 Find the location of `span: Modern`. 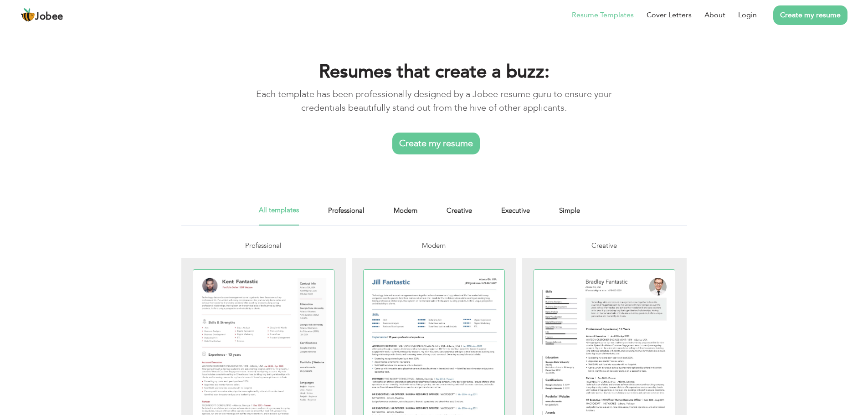

span: Modern is located at coordinates (434, 246).